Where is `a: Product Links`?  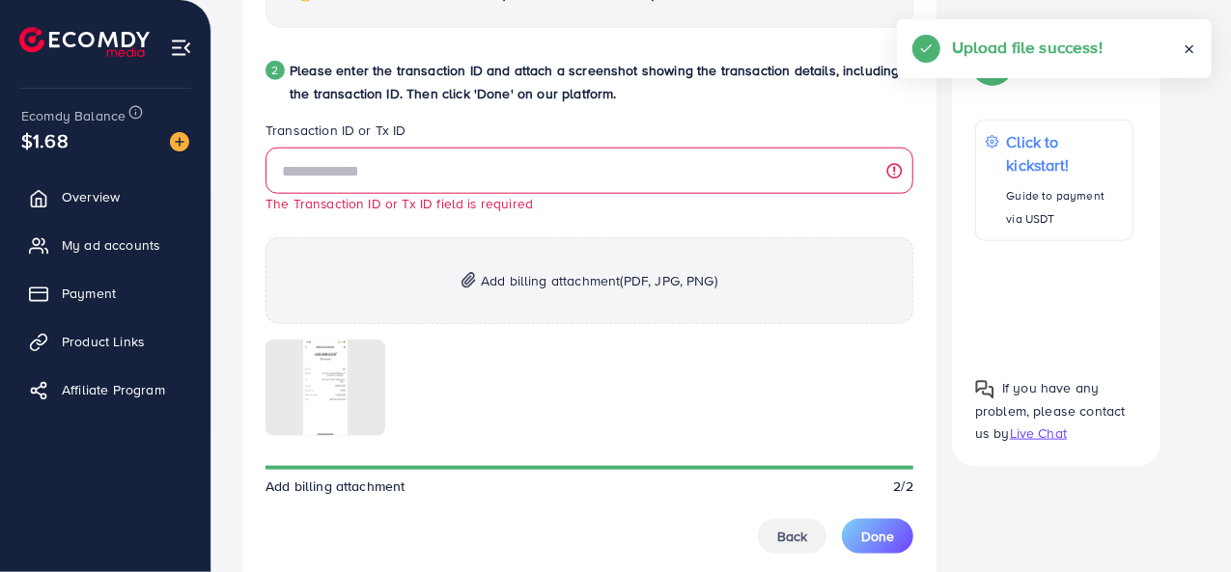 a: Product Links is located at coordinates (105, 342).